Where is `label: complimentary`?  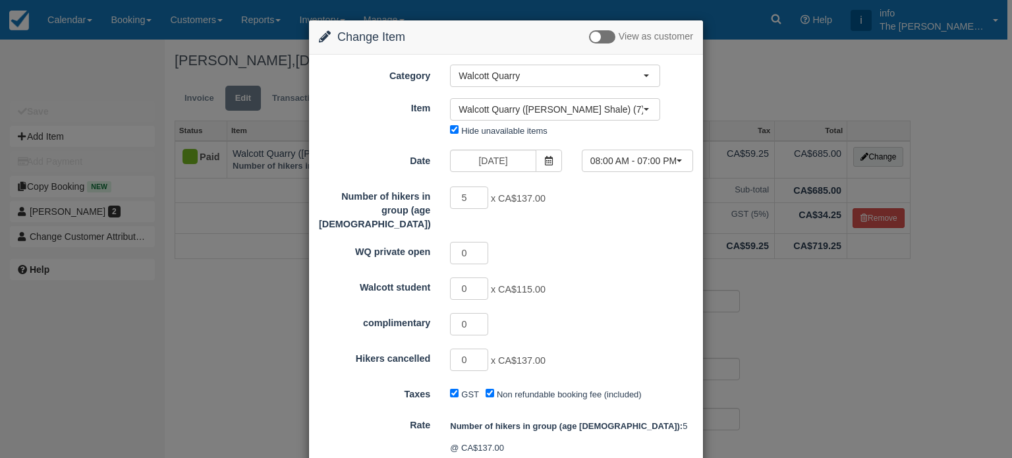 label: complimentary is located at coordinates (374, 321).